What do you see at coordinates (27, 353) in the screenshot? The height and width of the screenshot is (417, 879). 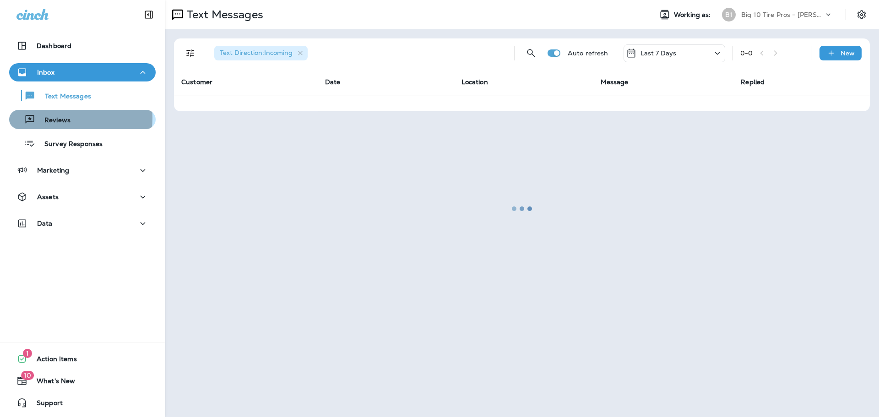 I see `span: 1` at bounding box center [27, 353].